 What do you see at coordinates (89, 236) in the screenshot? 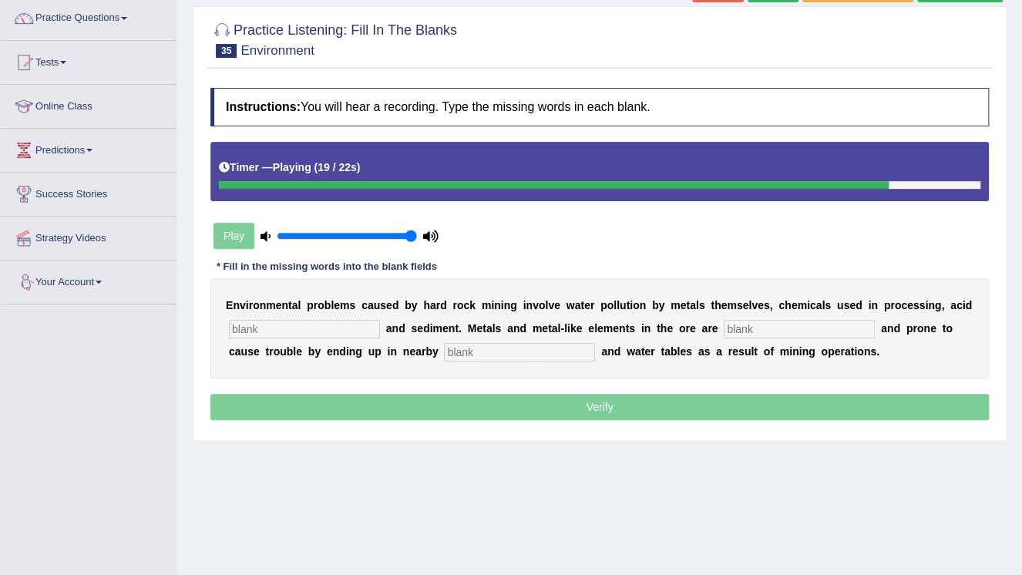
I see `a: Strategy Videos` at bounding box center [89, 236].